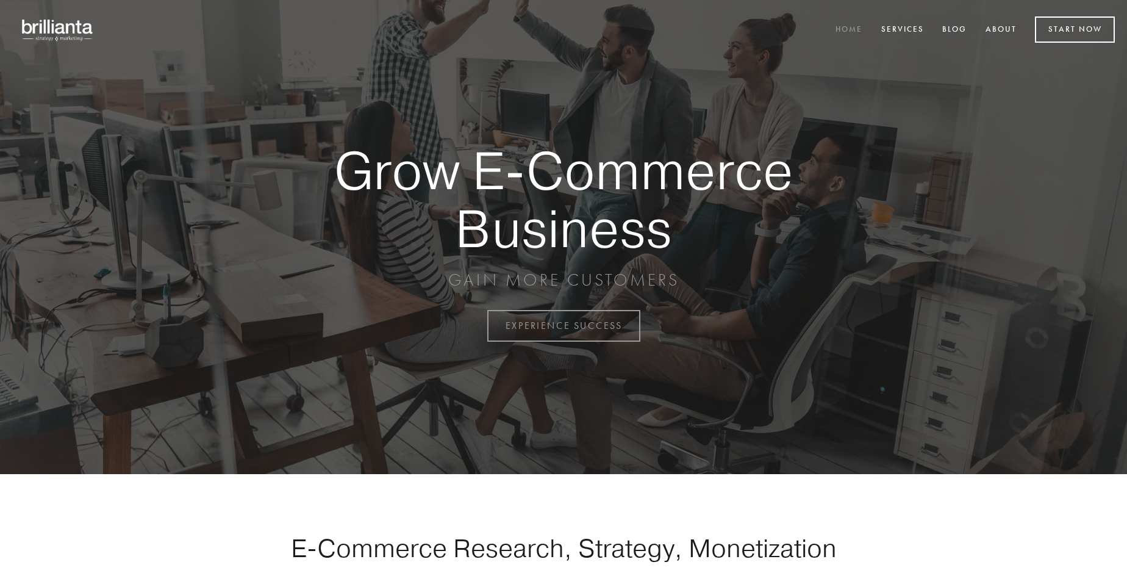 The image size is (1127, 573). What do you see at coordinates (563, 548) in the screenshot?
I see `h1: E-Commerce Research, Strategy, Monetization` at bounding box center [563, 548].